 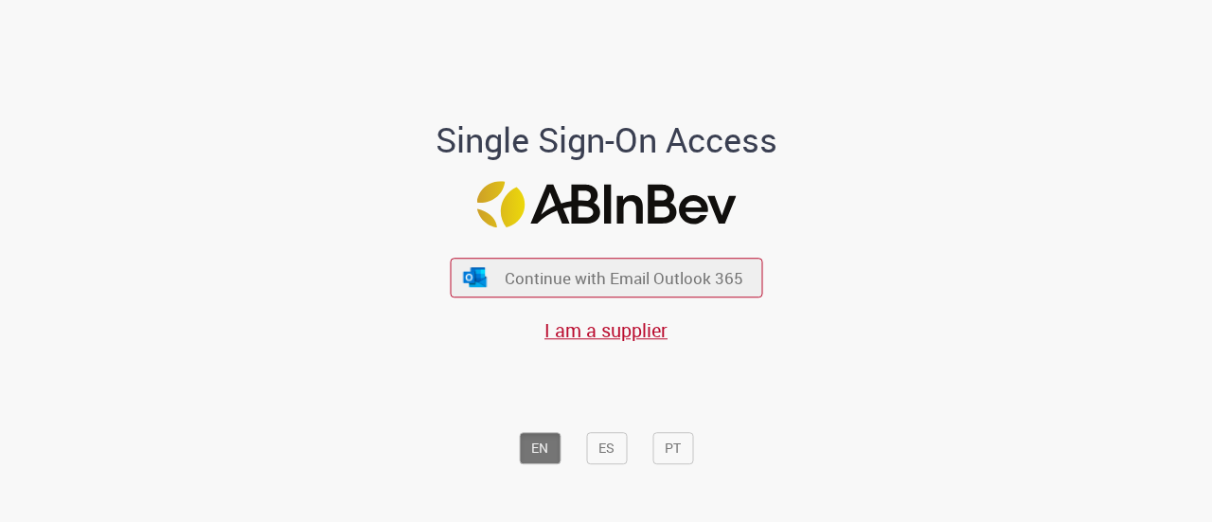 I want to click on span: I am a supplier, so click(x=606, y=329).